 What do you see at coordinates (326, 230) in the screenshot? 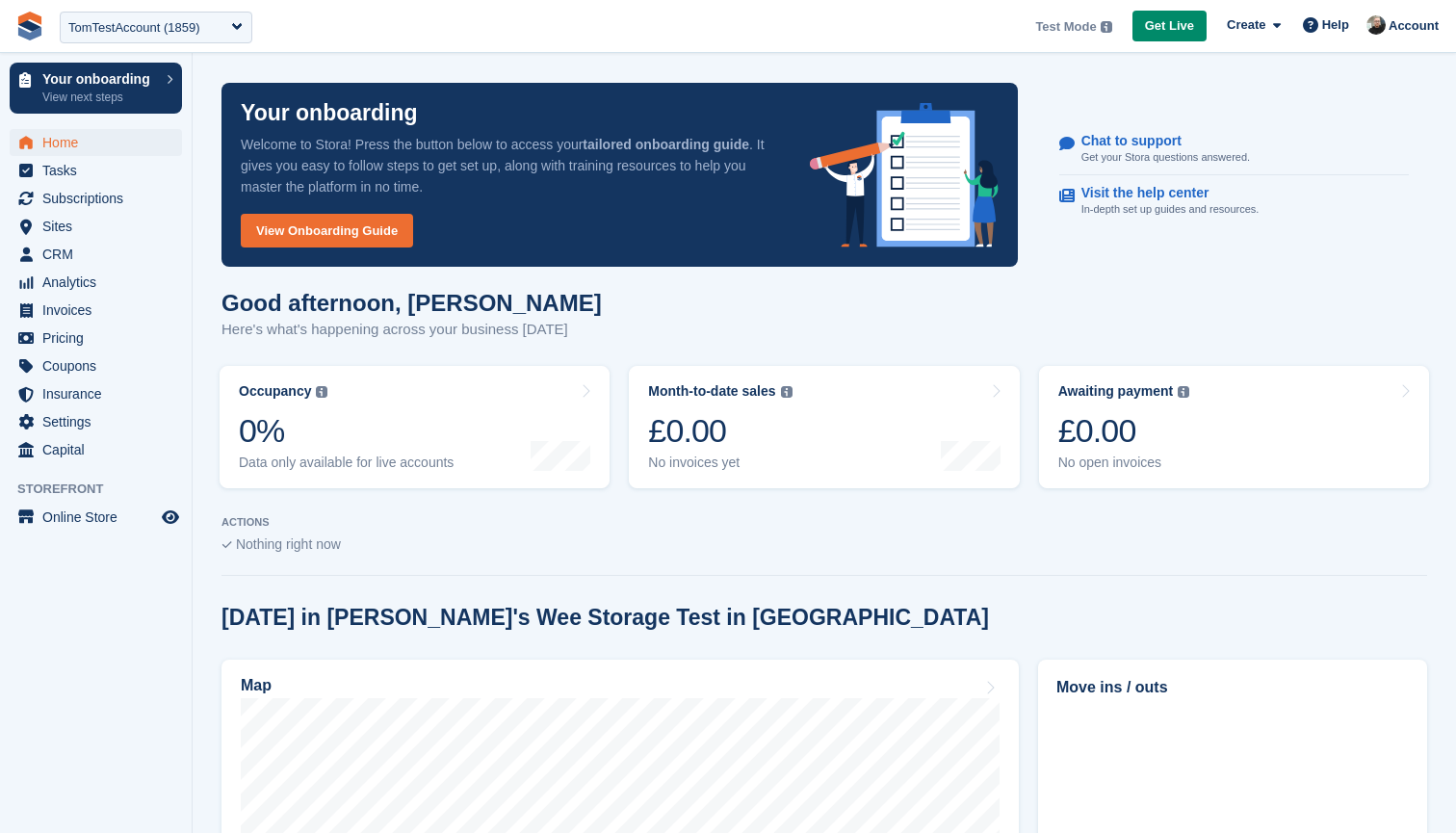
I see `a: View Onboarding Guide` at bounding box center [326, 230].